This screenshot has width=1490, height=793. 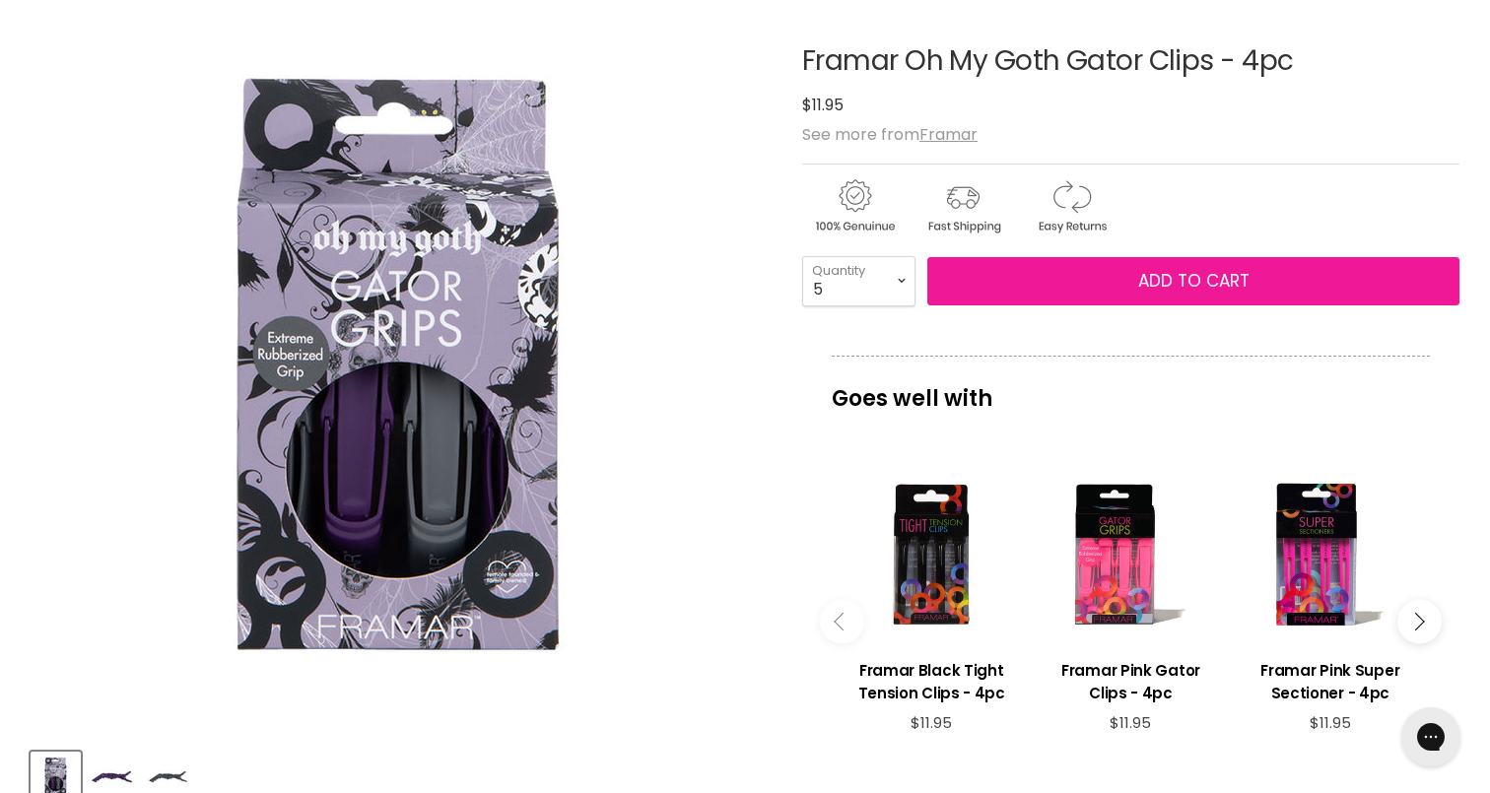 What do you see at coordinates (931, 682) in the screenshot?
I see `h3: Framar Black Tight Tension Clips - 4pc` at bounding box center [931, 682].